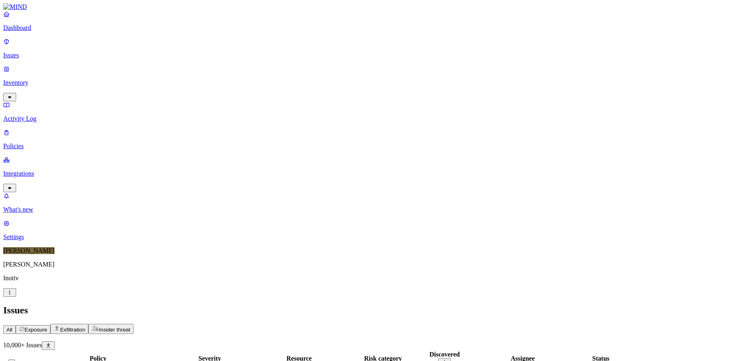  Describe the element at coordinates (376, 28) in the screenshot. I see `p: Dashboard` at that location.